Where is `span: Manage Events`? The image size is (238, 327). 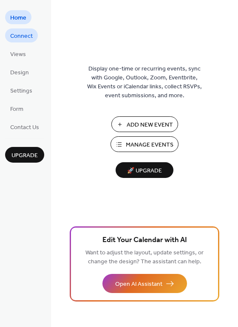 span: Manage Events is located at coordinates (150, 145).